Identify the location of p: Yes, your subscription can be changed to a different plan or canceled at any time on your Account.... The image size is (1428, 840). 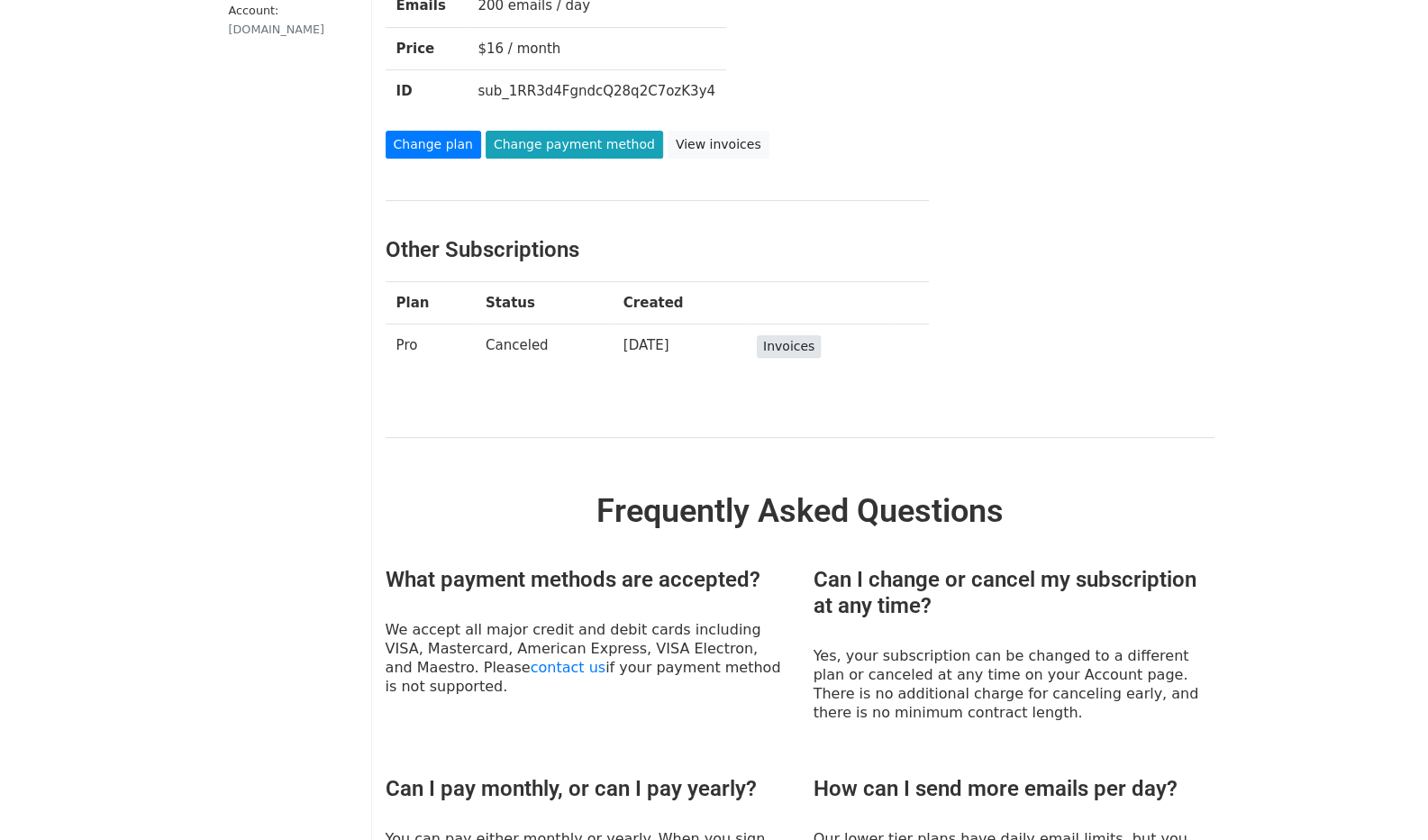
(1014, 684).